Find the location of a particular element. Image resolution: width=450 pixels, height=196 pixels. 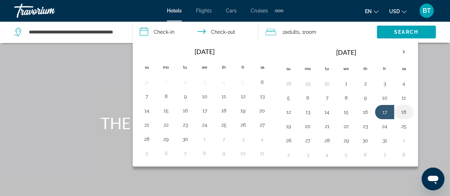

a: Travorium is located at coordinates (50, 11).